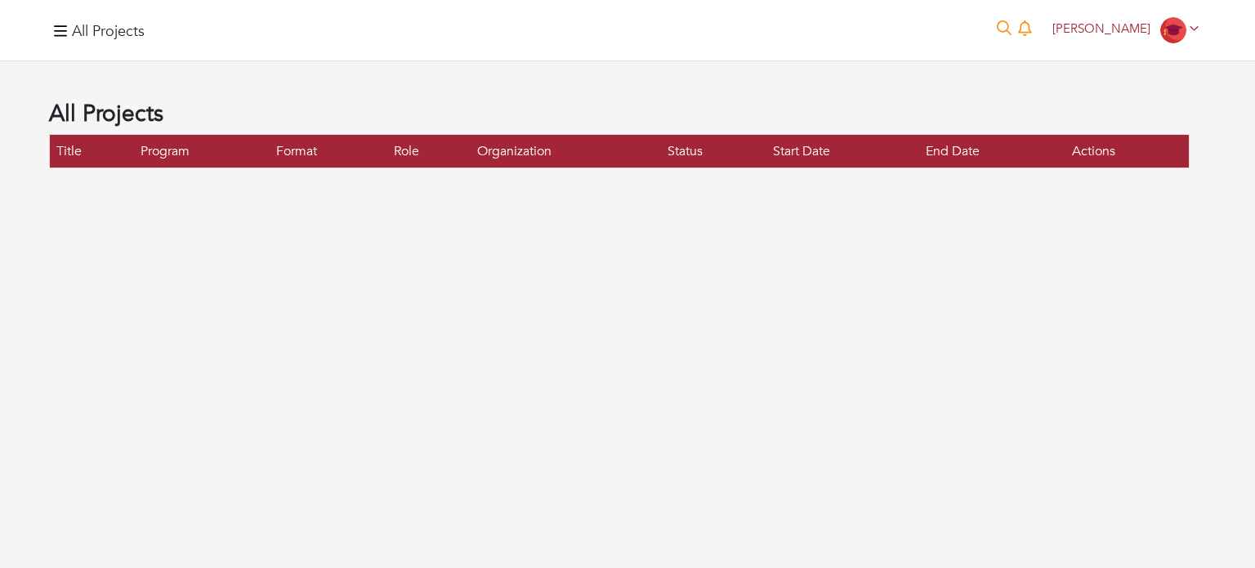  Describe the element at coordinates (429, 151) in the screenshot. I see `th: Role` at that location.